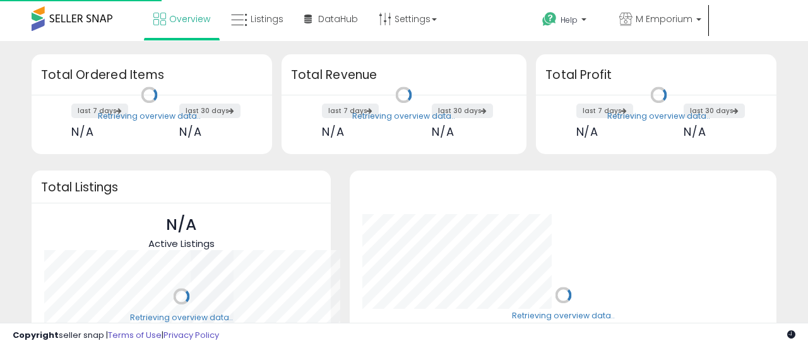  Describe the element at coordinates (664, 19) in the screenshot. I see `span: M Emporium` at that location.